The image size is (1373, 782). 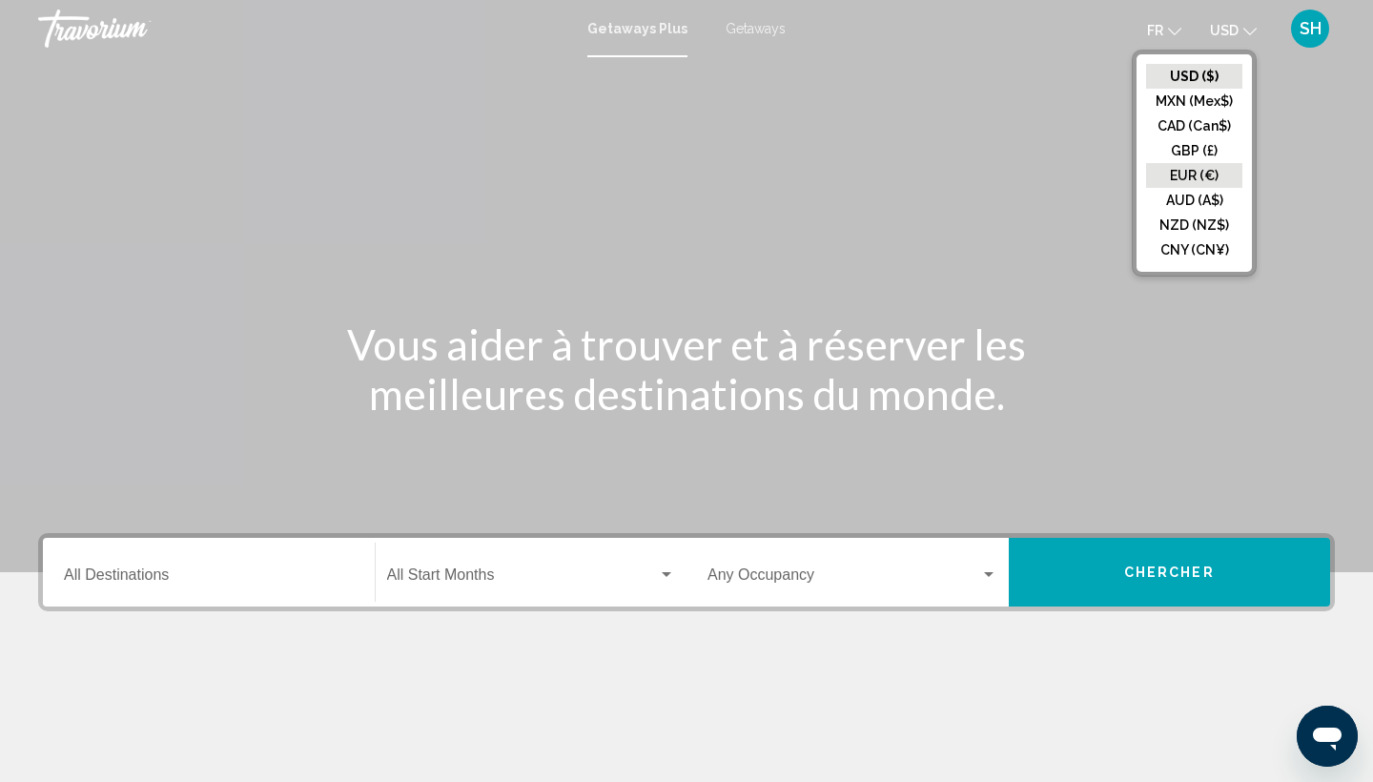 I want to click on span: USD, so click(x=1224, y=31).